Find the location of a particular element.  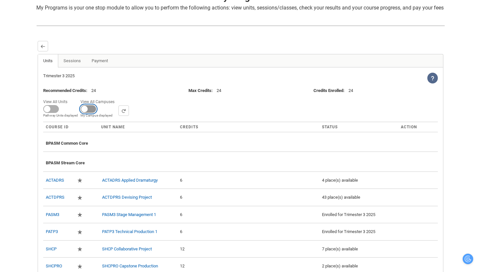

a: Payment is located at coordinates (100, 61).